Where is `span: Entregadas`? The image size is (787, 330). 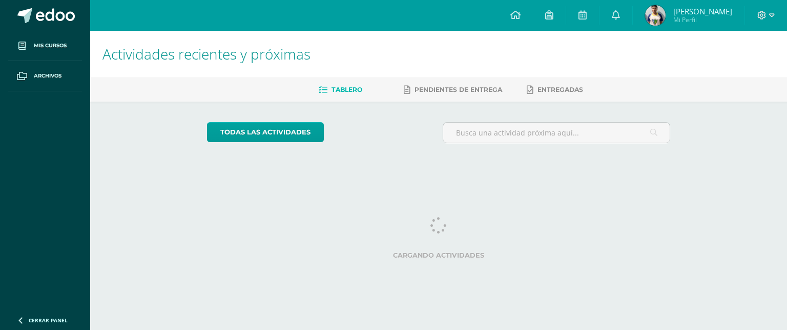
span: Entregadas is located at coordinates (560, 89).